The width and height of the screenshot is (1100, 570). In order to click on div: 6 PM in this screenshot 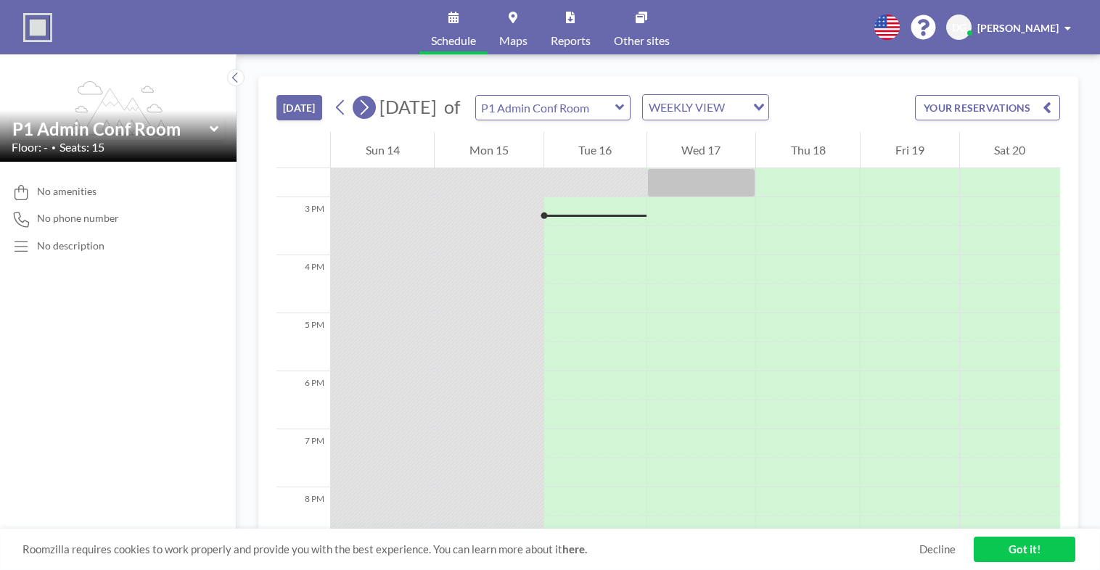, I will do `click(303, 401)`.